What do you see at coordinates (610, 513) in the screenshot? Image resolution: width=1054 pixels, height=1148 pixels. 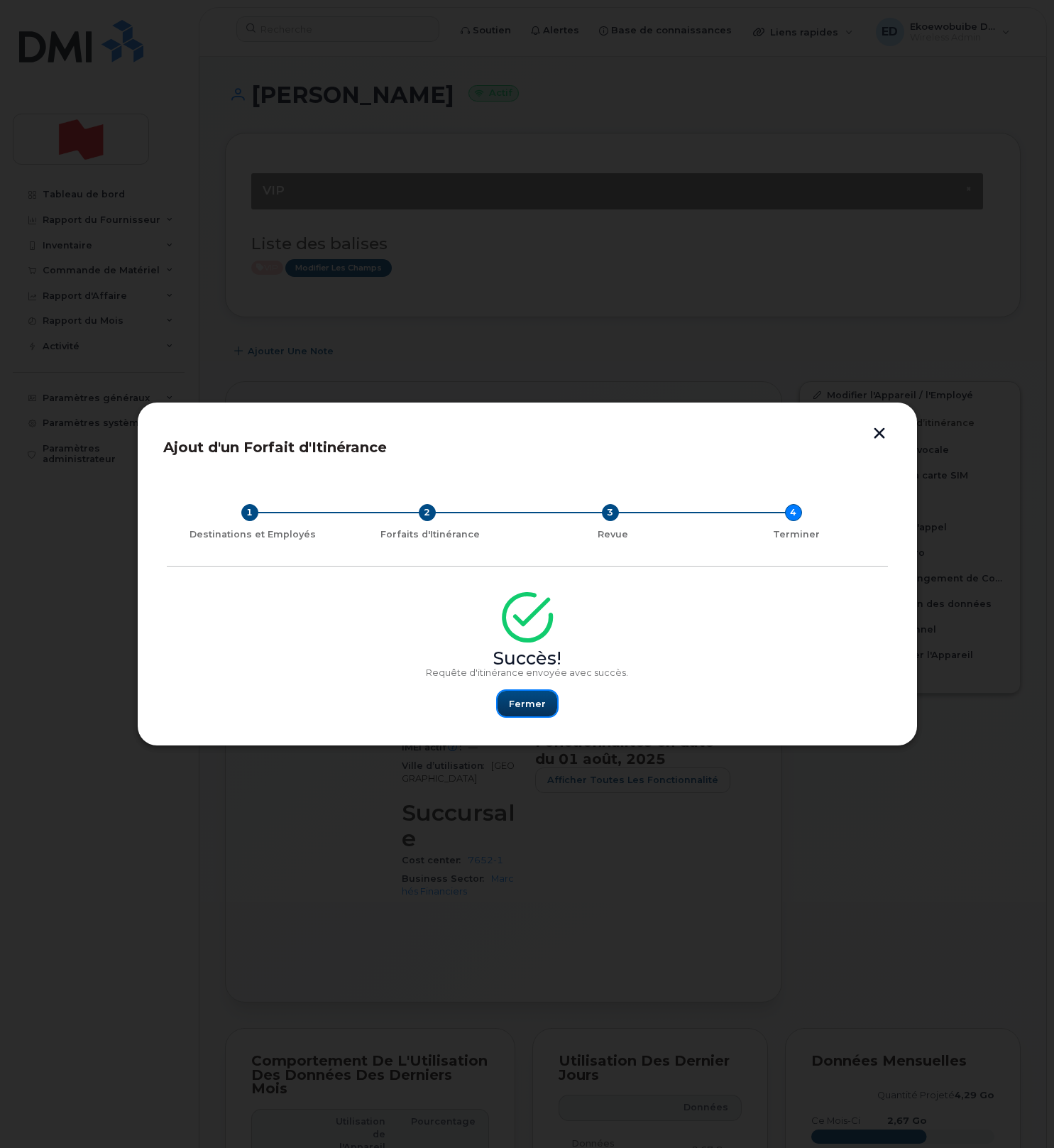 I see `div: 3` at bounding box center [610, 513].